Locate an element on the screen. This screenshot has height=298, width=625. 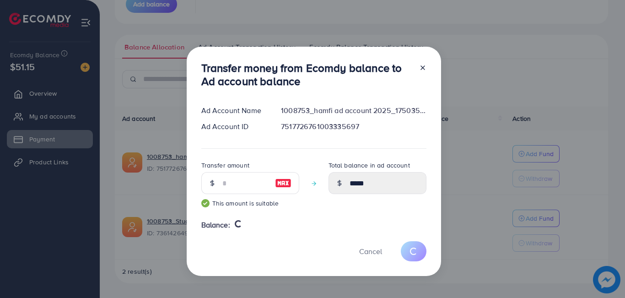
div: 7517726761003335697 is located at coordinates (353, 126).